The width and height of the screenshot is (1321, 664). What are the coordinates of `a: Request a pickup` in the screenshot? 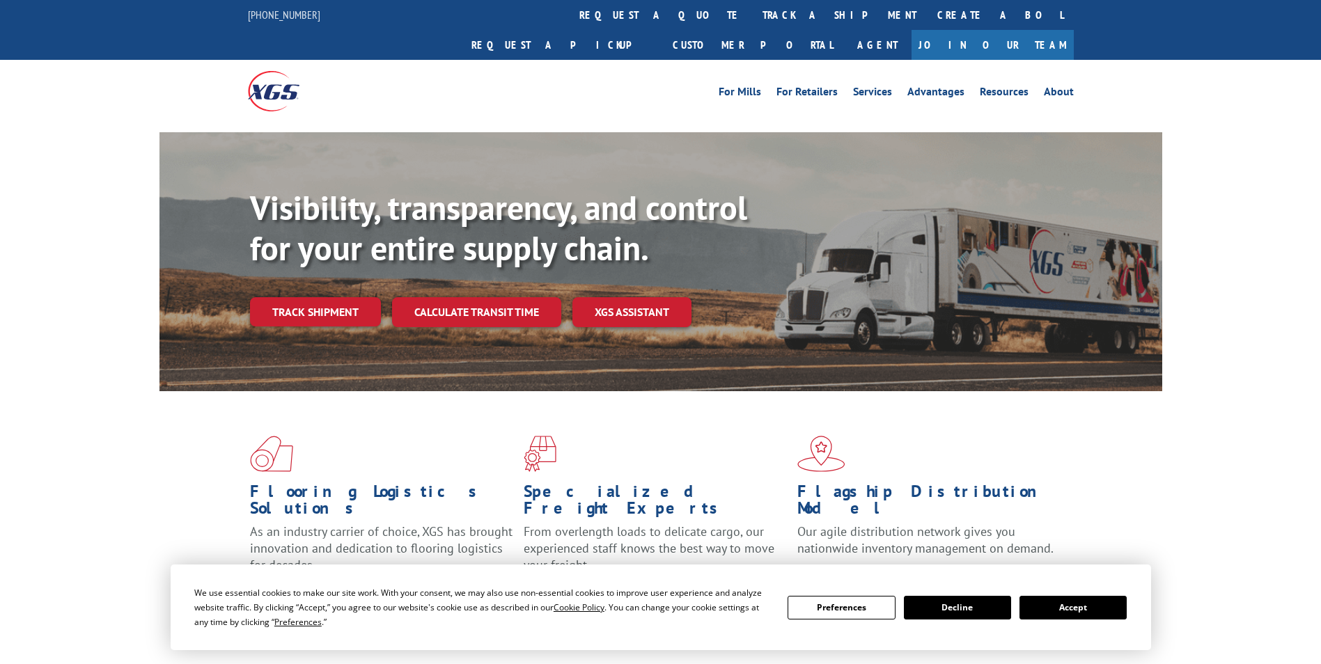 It's located at (561, 45).